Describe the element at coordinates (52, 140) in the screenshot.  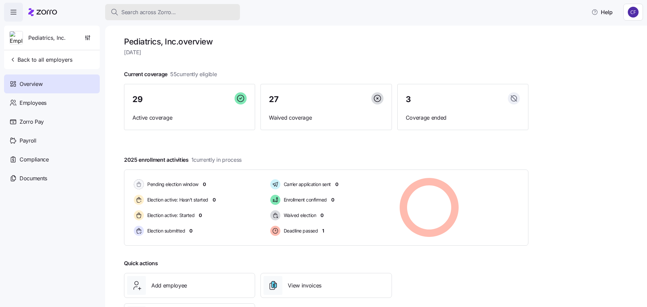
I see `a: Payroll` at that location.